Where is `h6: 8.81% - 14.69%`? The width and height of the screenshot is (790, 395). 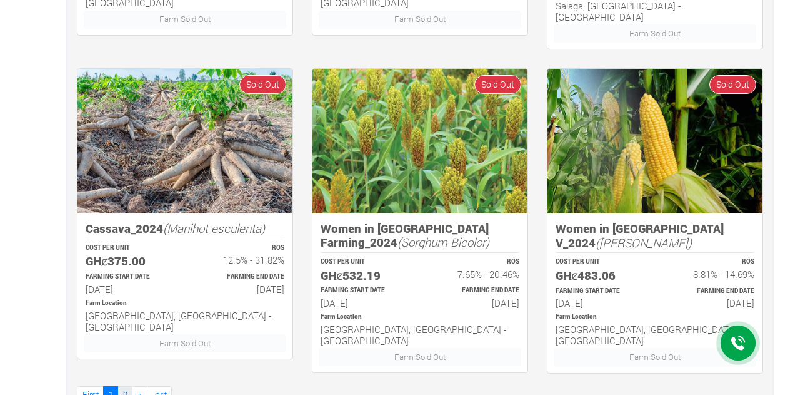
h6: 8.81% - 14.69% is located at coordinates (710, 274).